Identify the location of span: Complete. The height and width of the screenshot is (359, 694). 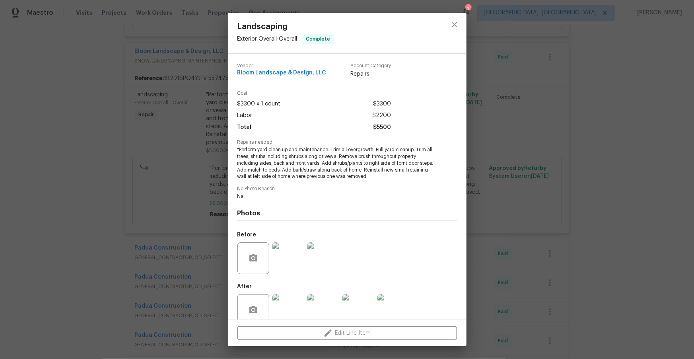
(318, 39).